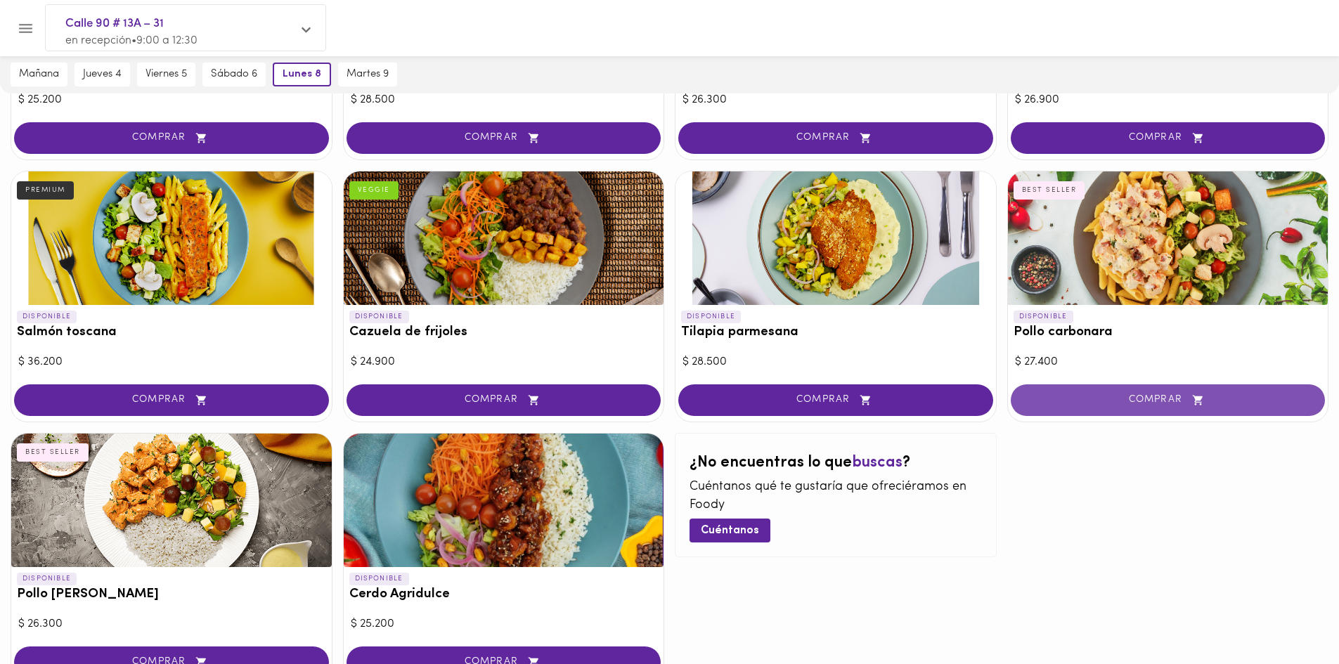  What do you see at coordinates (374, 190) in the screenshot?
I see `div: VEGGIE` at bounding box center [374, 190].